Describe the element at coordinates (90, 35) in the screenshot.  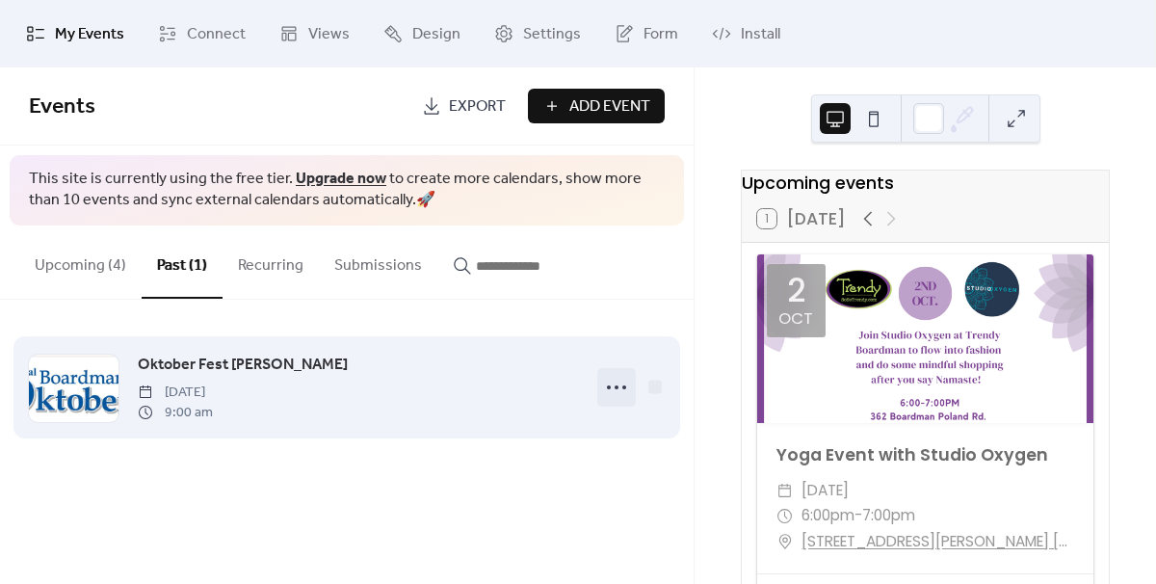
I see `span: My Events` at that location.